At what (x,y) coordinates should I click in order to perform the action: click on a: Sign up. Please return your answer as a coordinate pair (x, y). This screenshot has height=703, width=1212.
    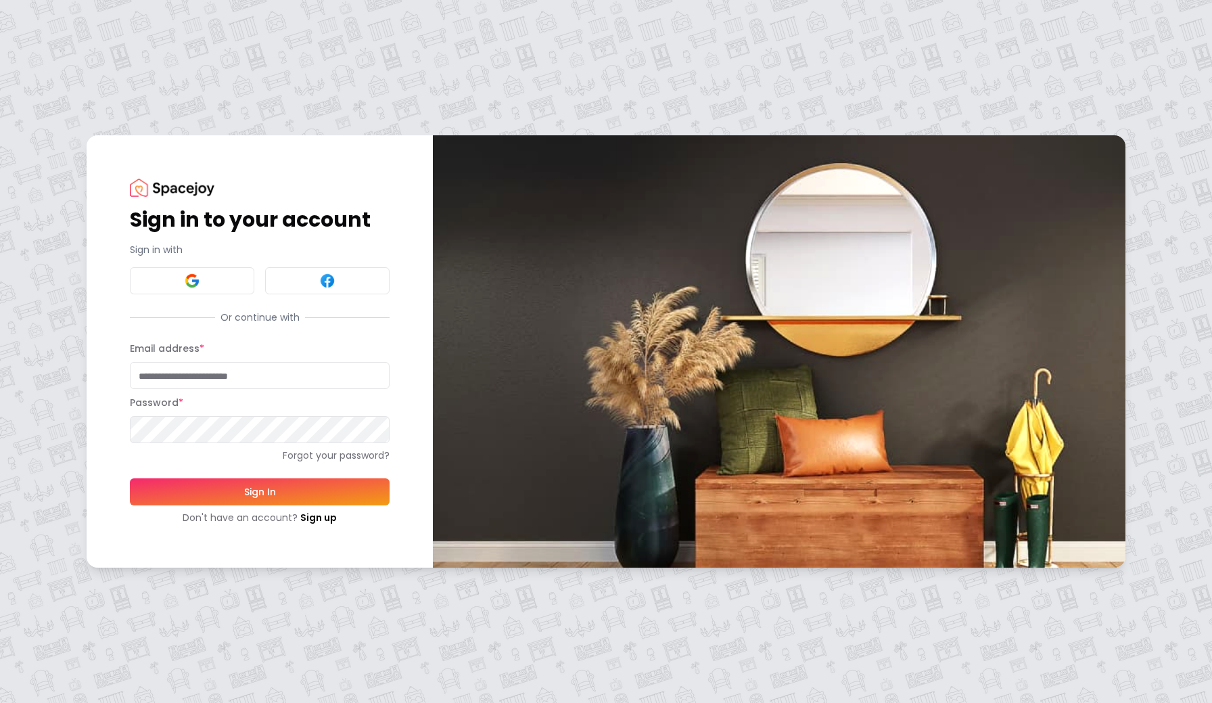
    Looking at the image, I should click on (319, 517).